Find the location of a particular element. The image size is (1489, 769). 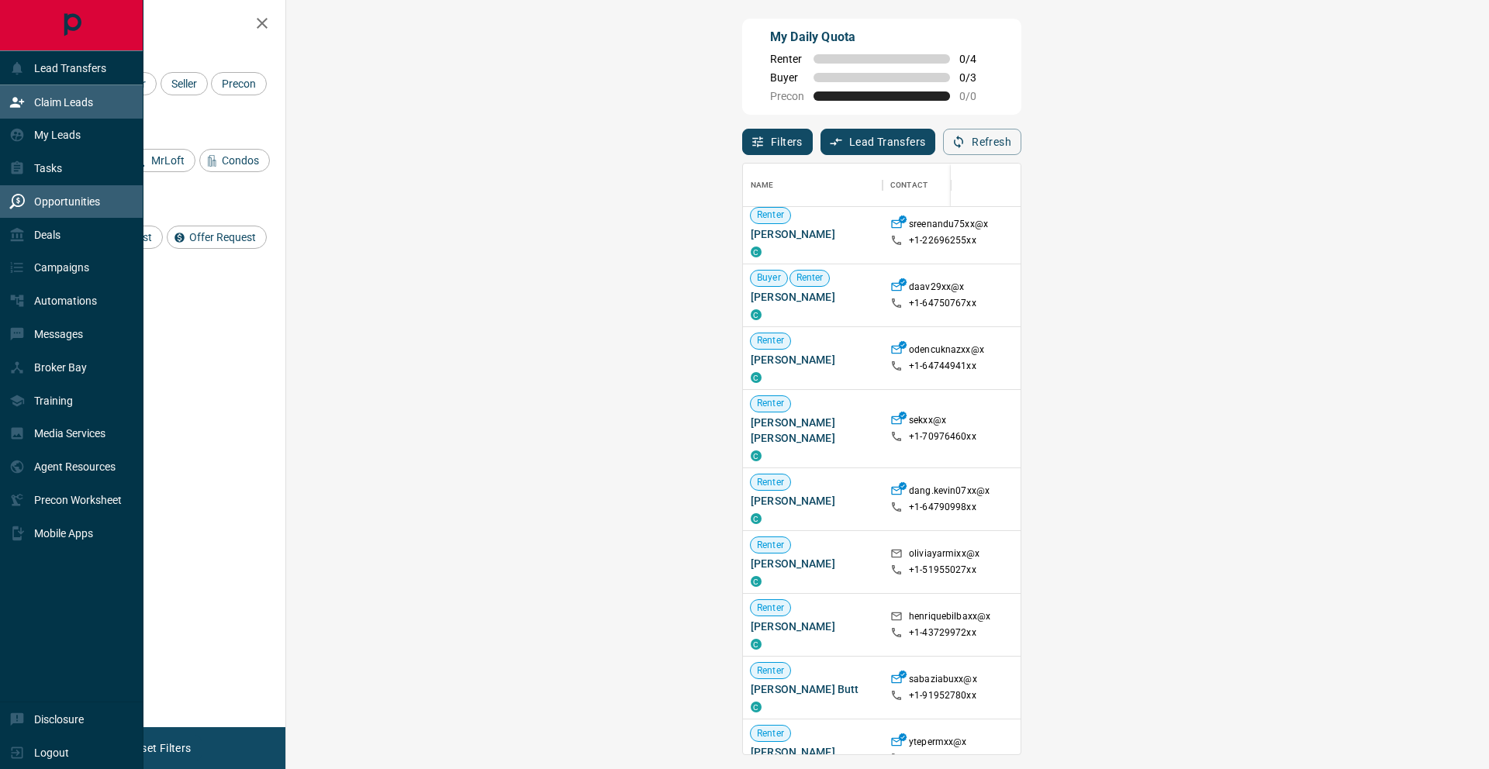

p: +1- 70976460xx is located at coordinates (942, 437).